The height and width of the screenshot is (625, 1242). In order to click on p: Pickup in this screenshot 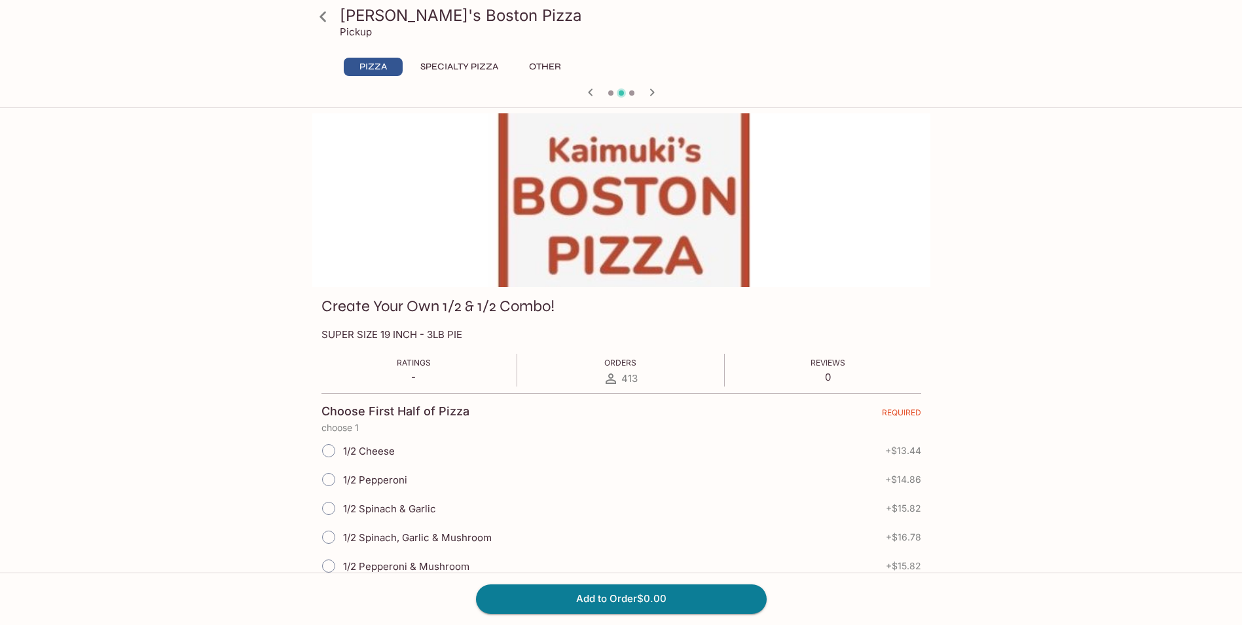, I will do `click(356, 31)`.